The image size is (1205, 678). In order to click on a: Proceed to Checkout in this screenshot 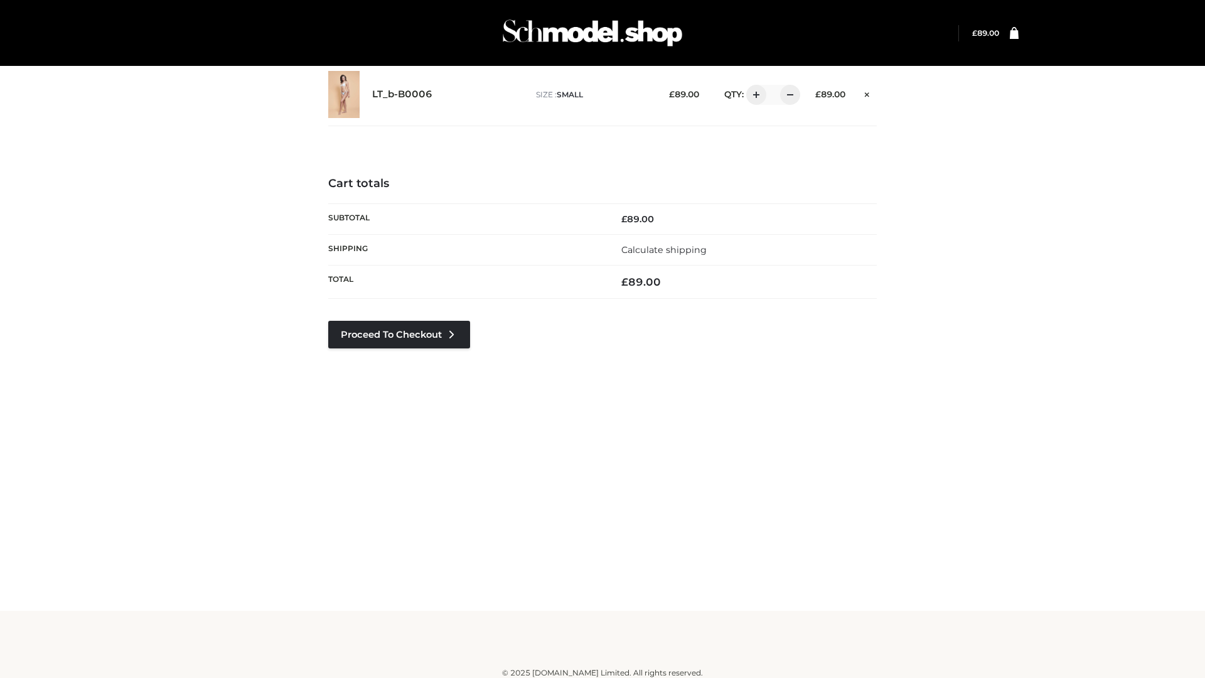, I will do `click(399, 334)`.